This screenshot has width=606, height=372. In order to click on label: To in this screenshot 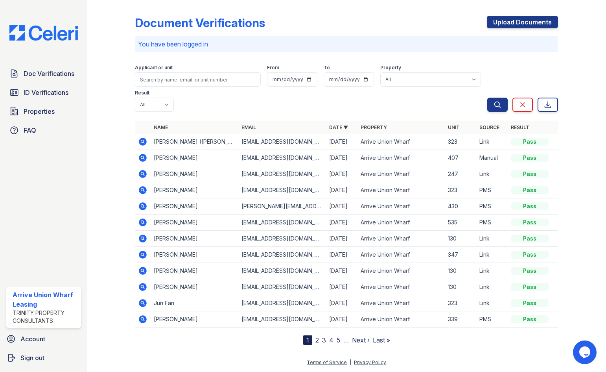, I will do `click(327, 68)`.